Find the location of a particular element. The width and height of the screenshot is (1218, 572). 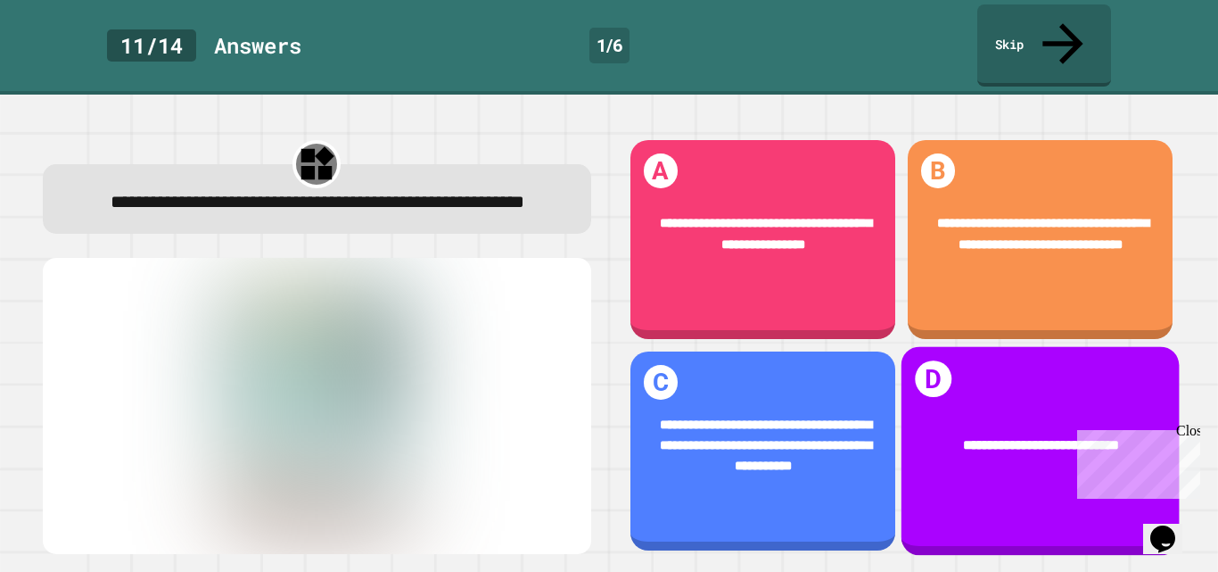

div: Answer s is located at coordinates (258, 45).